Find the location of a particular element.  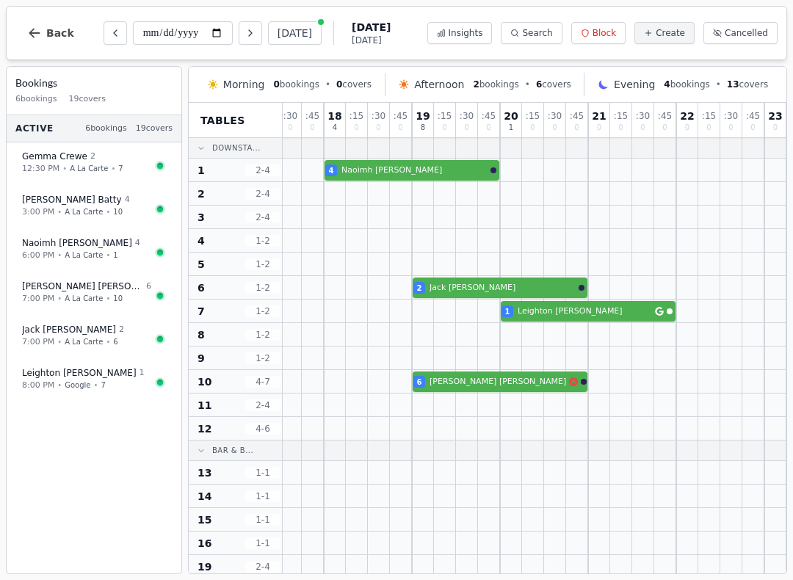

button: Gemma Crewe212:30 PM•A La Carte•7 is located at coordinates (94, 162).